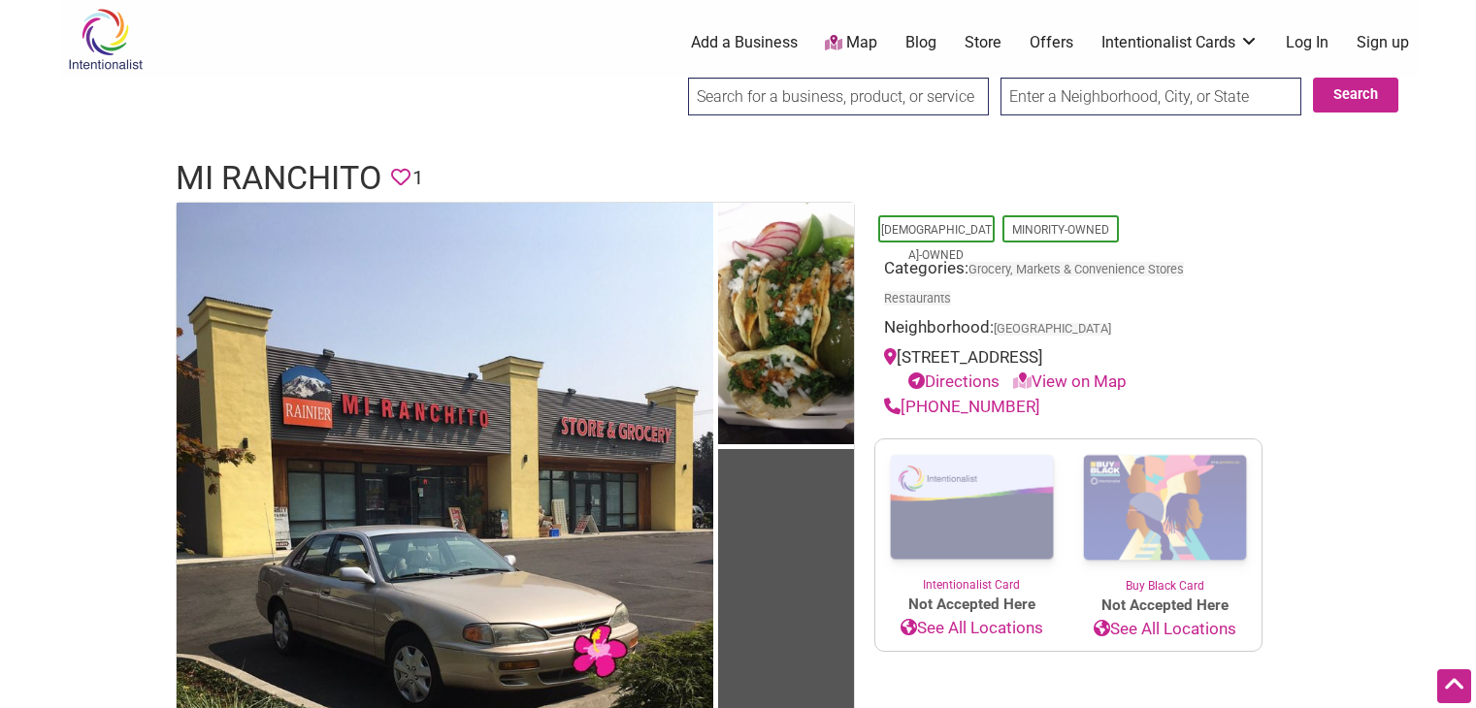 The image size is (1476, 708). Describe the element at coordinates (921, 43) in the screenshot. I see `a: Blog` at that location.